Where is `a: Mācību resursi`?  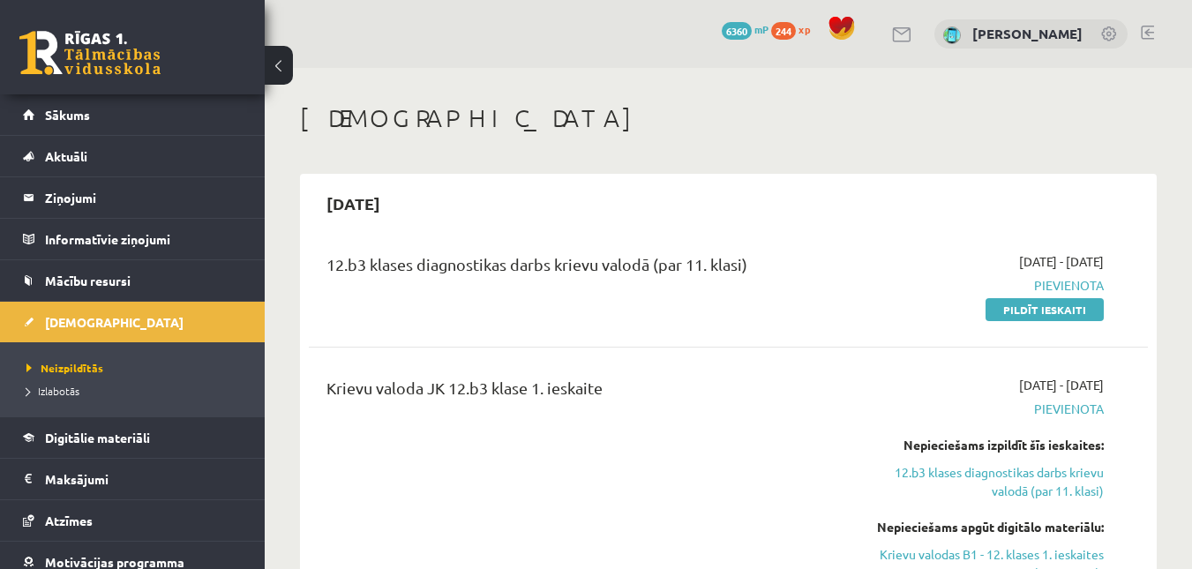
a: Mācību resursi is located at coordinates (132, 281).